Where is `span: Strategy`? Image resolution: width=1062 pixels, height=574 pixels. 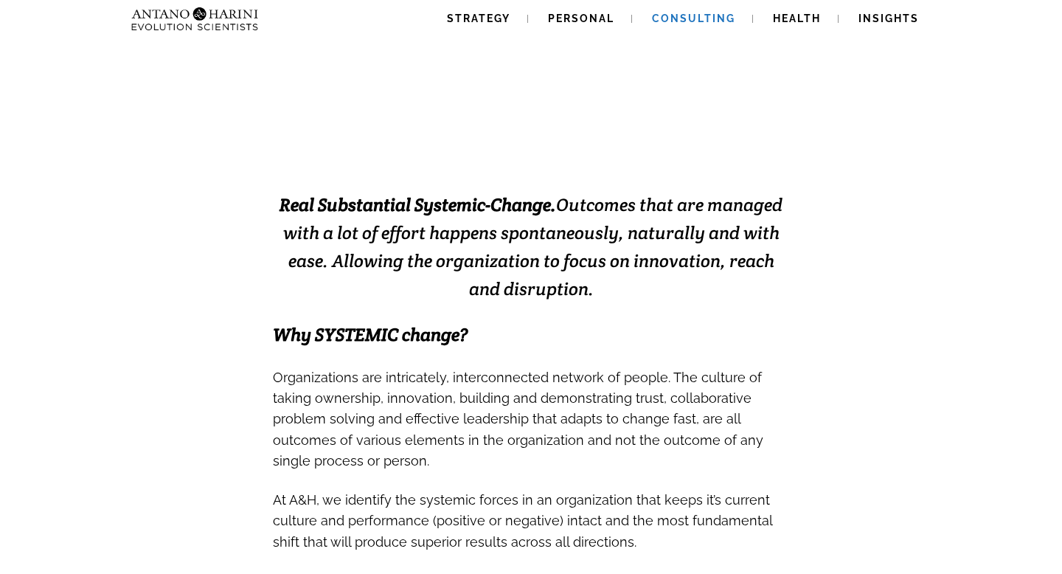
span: Strategy is located at coordinates (479, 18).